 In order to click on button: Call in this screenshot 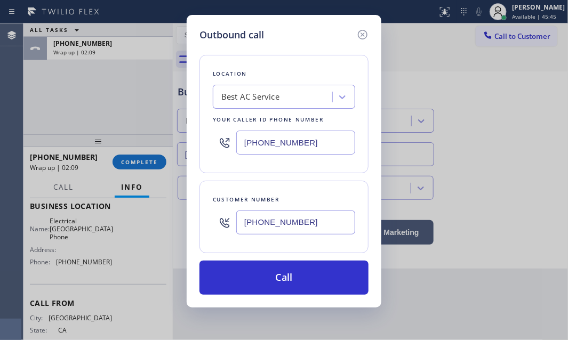, I will do `click(284, 278)`.